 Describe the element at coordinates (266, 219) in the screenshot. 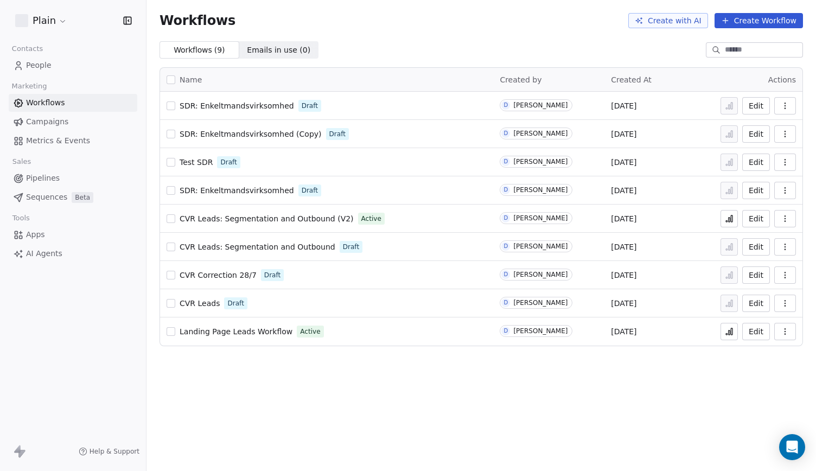

I see `span: CVR Leads: Segmentation and Outbound (V2)` at that location.